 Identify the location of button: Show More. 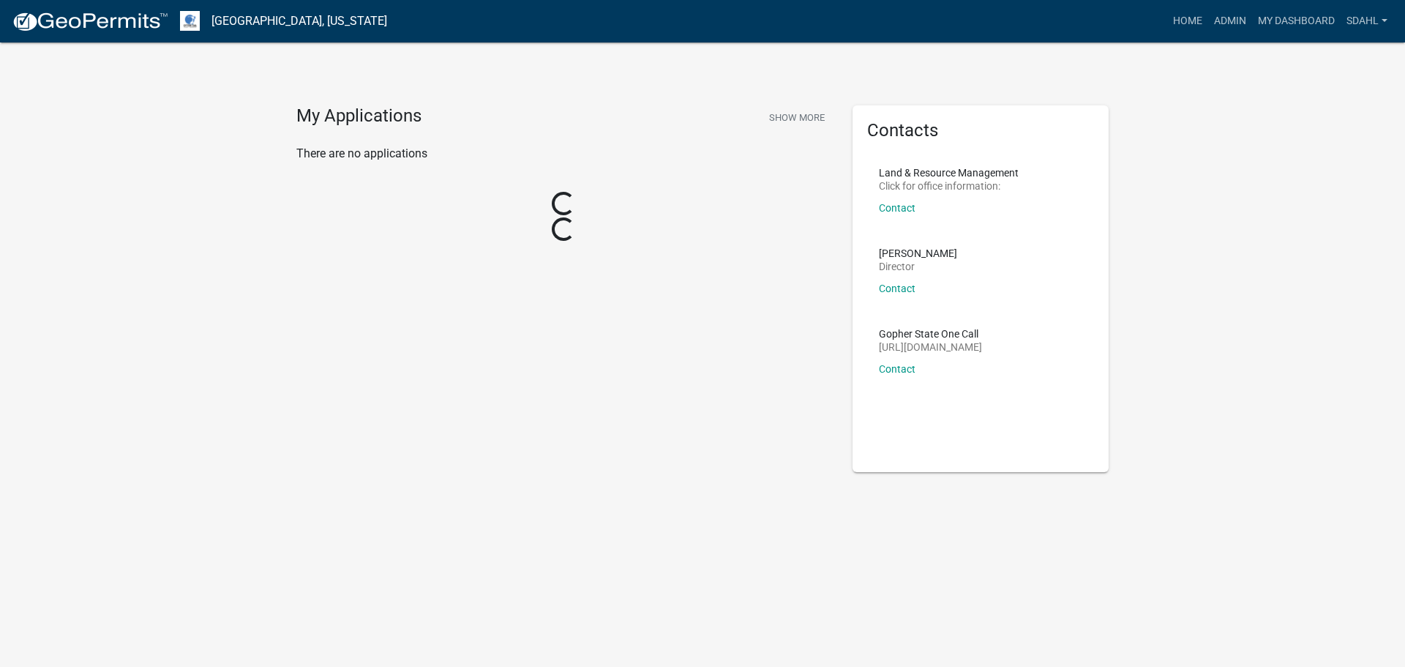
(797, 117).